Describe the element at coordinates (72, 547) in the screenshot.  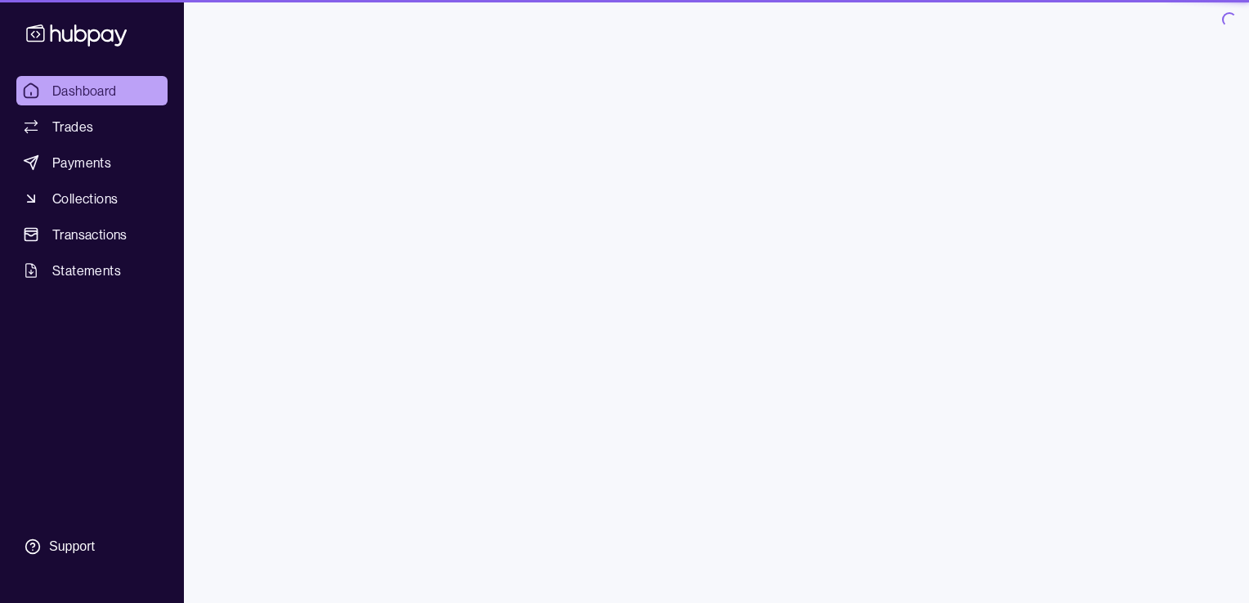
I see `div: Support` at that location.